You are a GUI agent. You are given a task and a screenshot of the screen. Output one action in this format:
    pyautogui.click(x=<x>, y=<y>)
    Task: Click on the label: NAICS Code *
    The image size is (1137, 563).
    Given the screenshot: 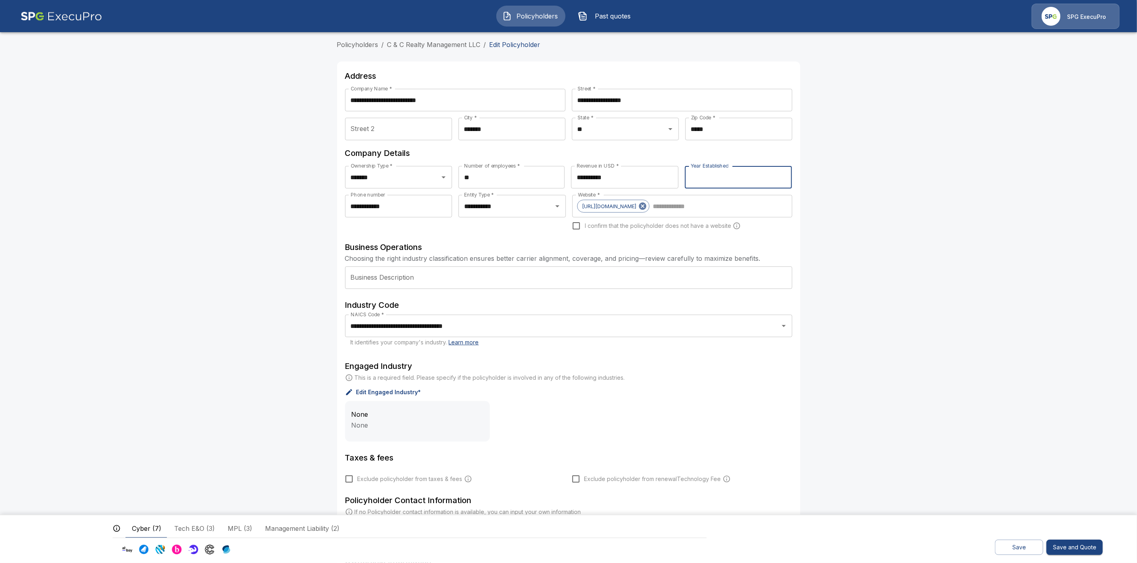 What is the action you would take?
    pyautogui.click(x=367, y=314)
    